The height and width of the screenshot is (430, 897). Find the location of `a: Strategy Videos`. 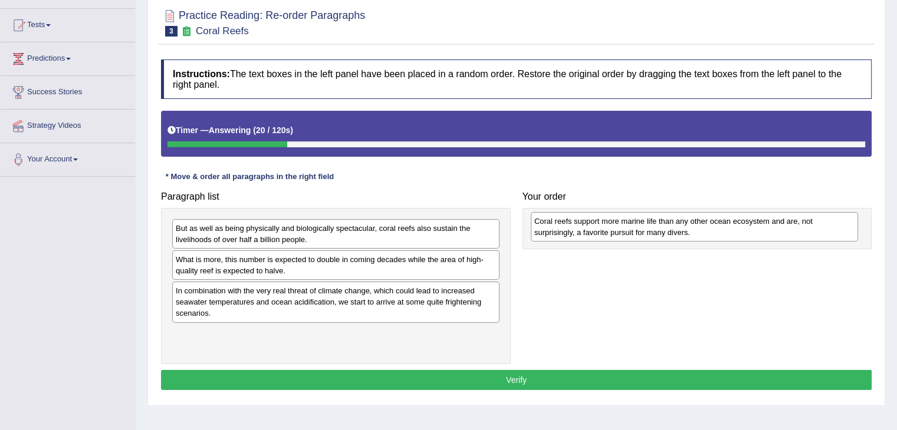

a: Strategy Videos is located at coordinates (68, 124).